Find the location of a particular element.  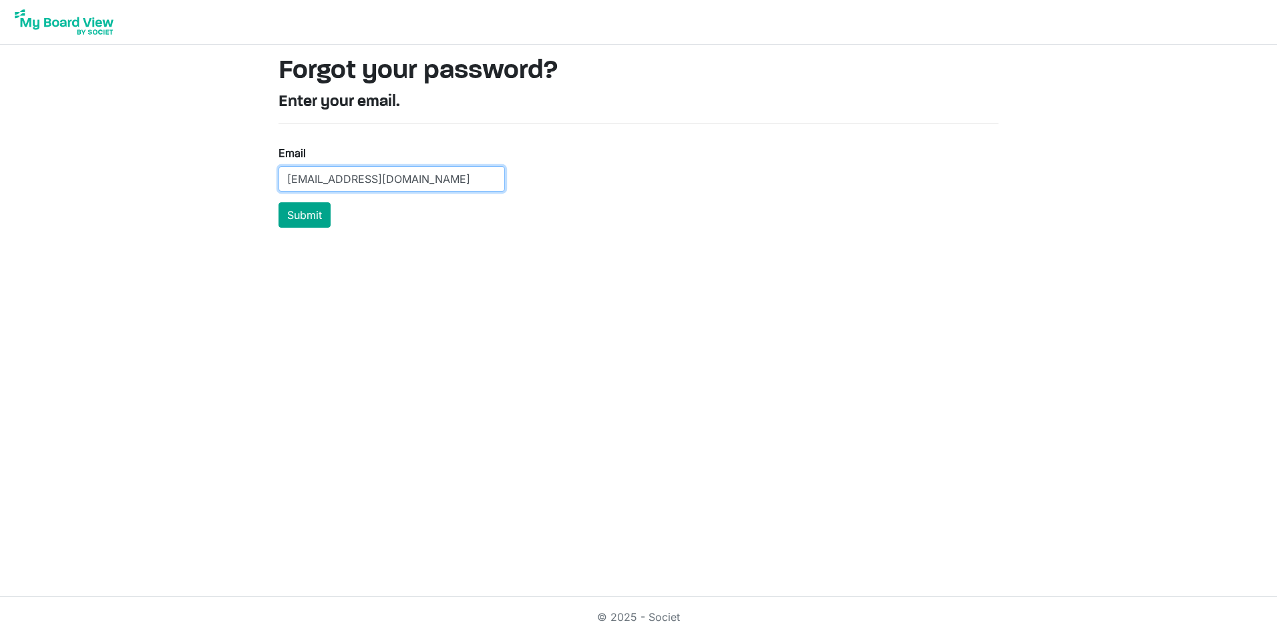

a: © 2025 - Societ is located at coordinates (639, 617).